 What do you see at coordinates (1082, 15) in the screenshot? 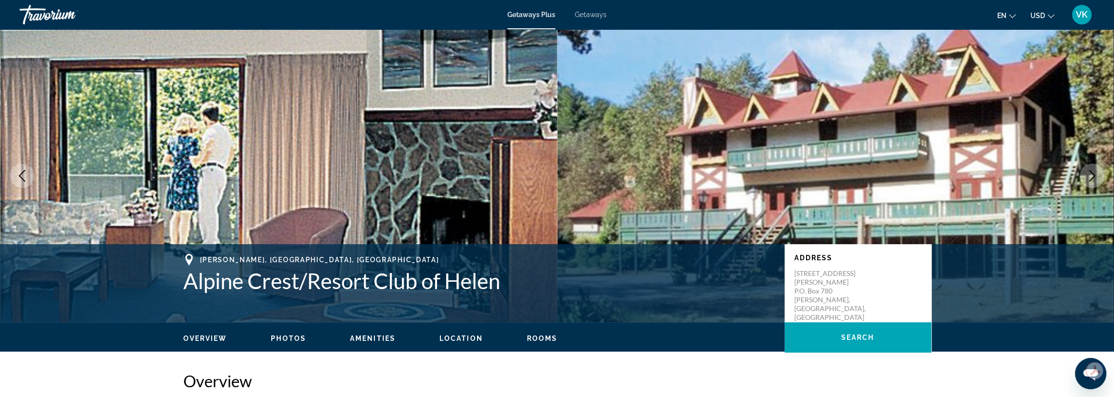
I see `span: VK` at bounding box center [1082, 15].